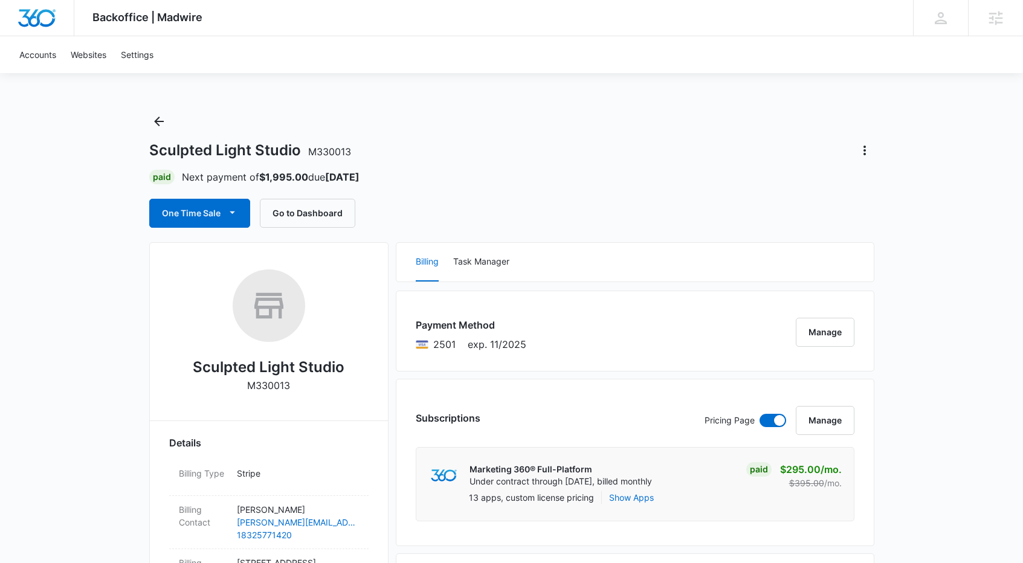 This screenshot has height=563, width=1023. Describe the element at coordinates (632, 497) in the screenshot. I see `button: Show Apps` at that location.